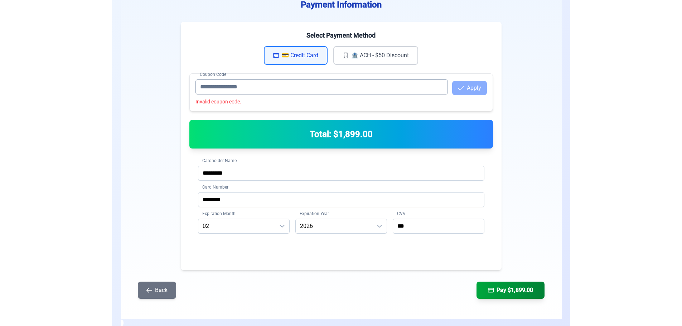  I want to click on button: 💳 Credit Card, so click(296, 56).